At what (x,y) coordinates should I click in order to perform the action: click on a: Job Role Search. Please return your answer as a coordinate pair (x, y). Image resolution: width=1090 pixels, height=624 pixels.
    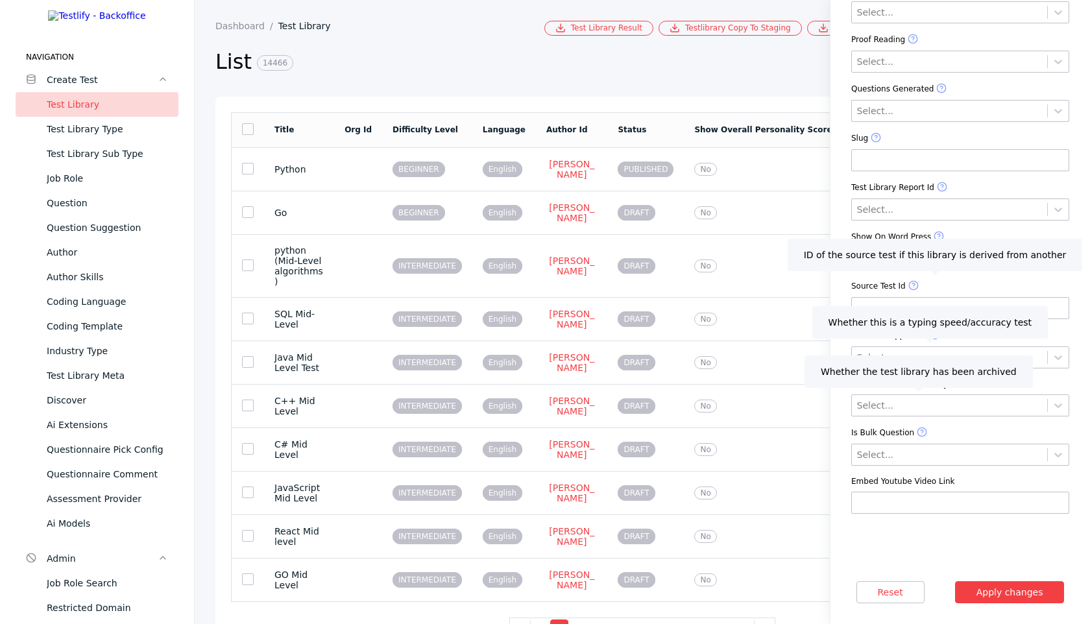
    Looking at the image, I should click on (97, 583).